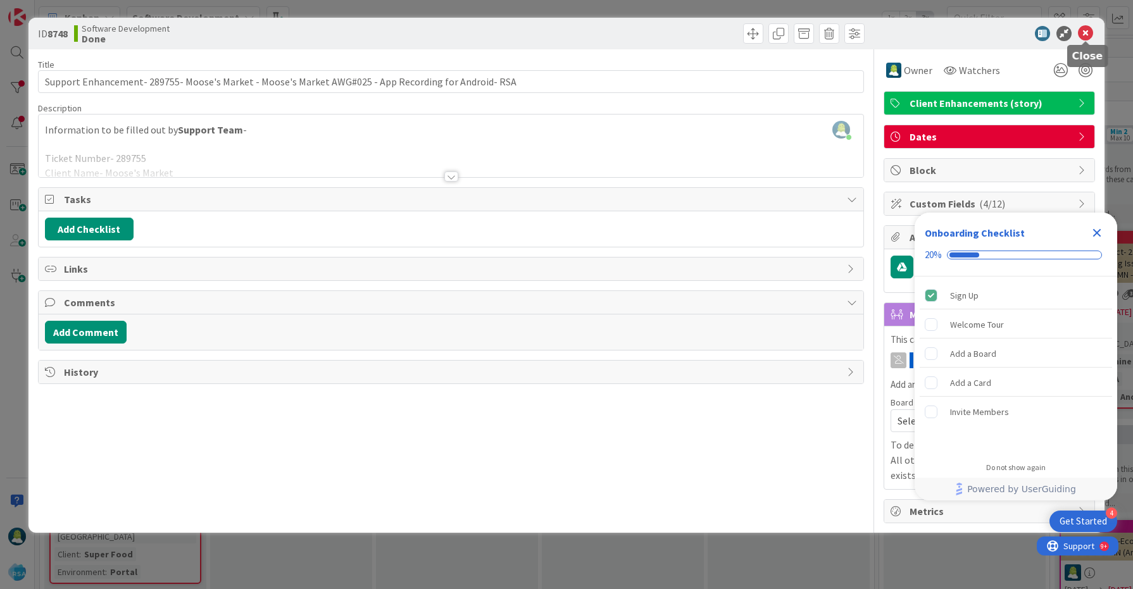 This screenshot has height=589, width=1133. Describe the element at coordinates (1016, 255) in the screenshot. I see `div: Checklist progress: 20%` at that location.